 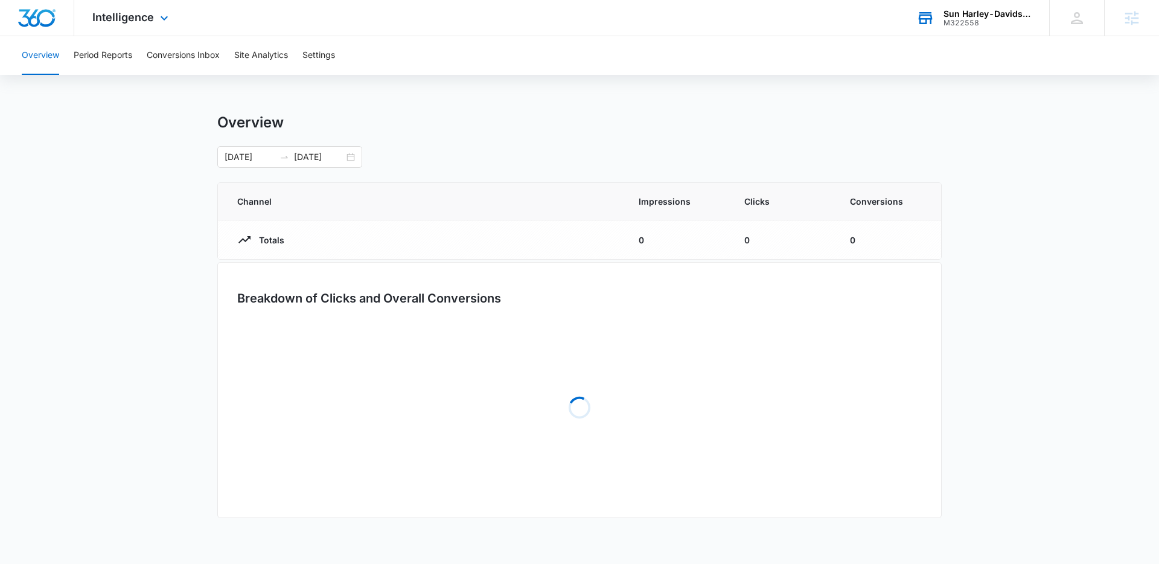 What do you see at coordinates (319, 56) in the screenshot?
I see `button: Settings` at bounding box center [319, 56].